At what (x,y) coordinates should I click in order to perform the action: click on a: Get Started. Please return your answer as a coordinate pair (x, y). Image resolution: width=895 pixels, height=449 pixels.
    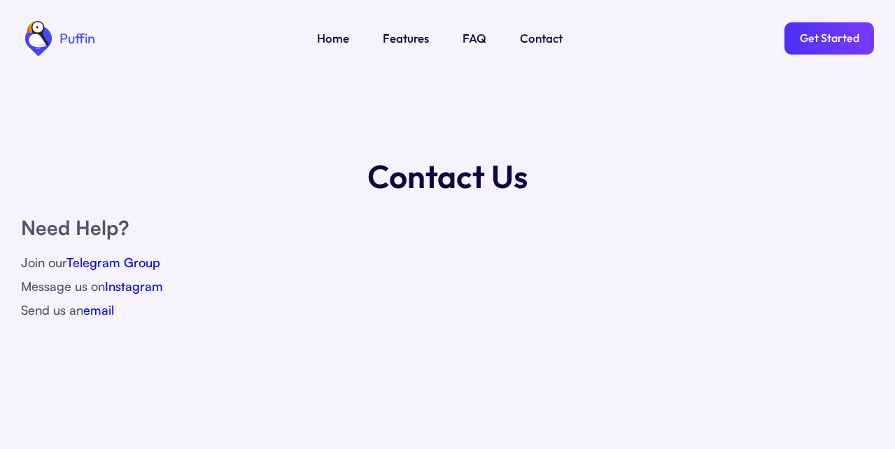
    Looking at the image, I should click on (829, 38).